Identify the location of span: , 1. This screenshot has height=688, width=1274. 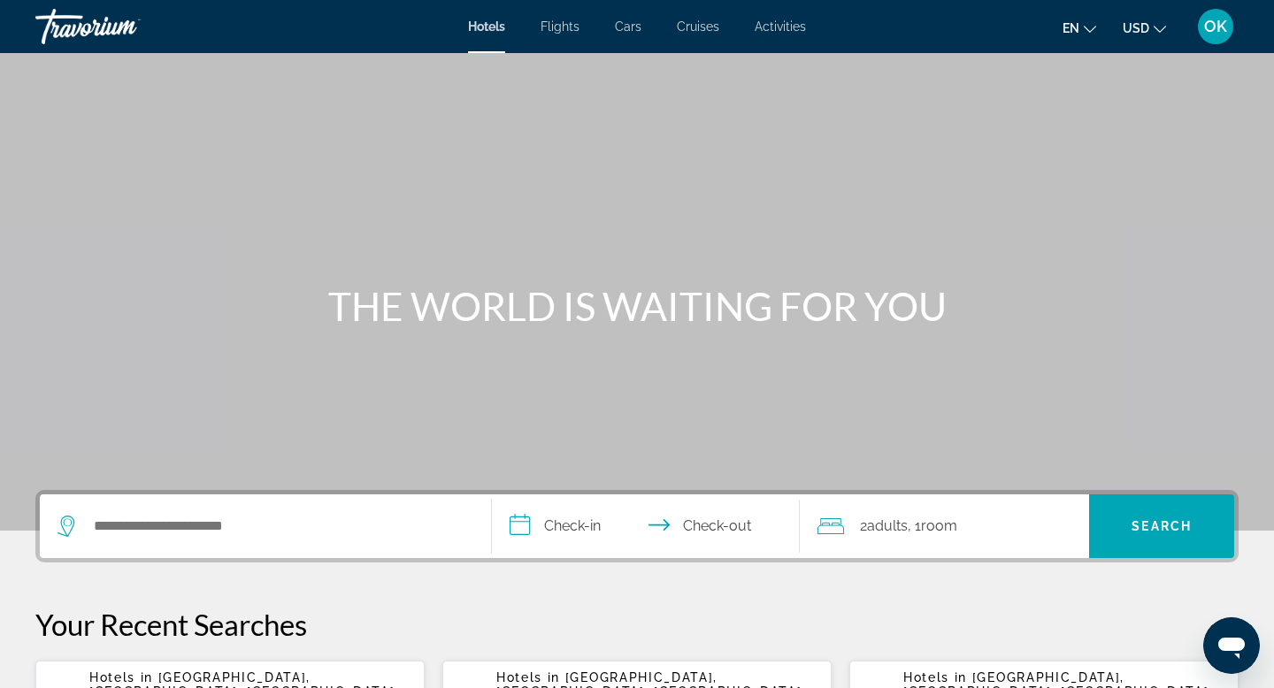
(933, 526).